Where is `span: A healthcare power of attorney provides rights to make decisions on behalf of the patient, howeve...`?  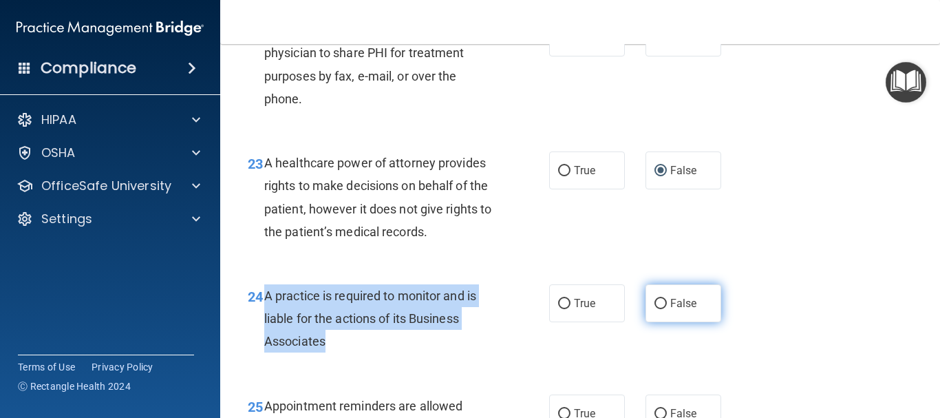 span: A healthcare power of attorney provides rights to make decisions on behalf of the patient, howeve... is located at coordinates (378, 197).